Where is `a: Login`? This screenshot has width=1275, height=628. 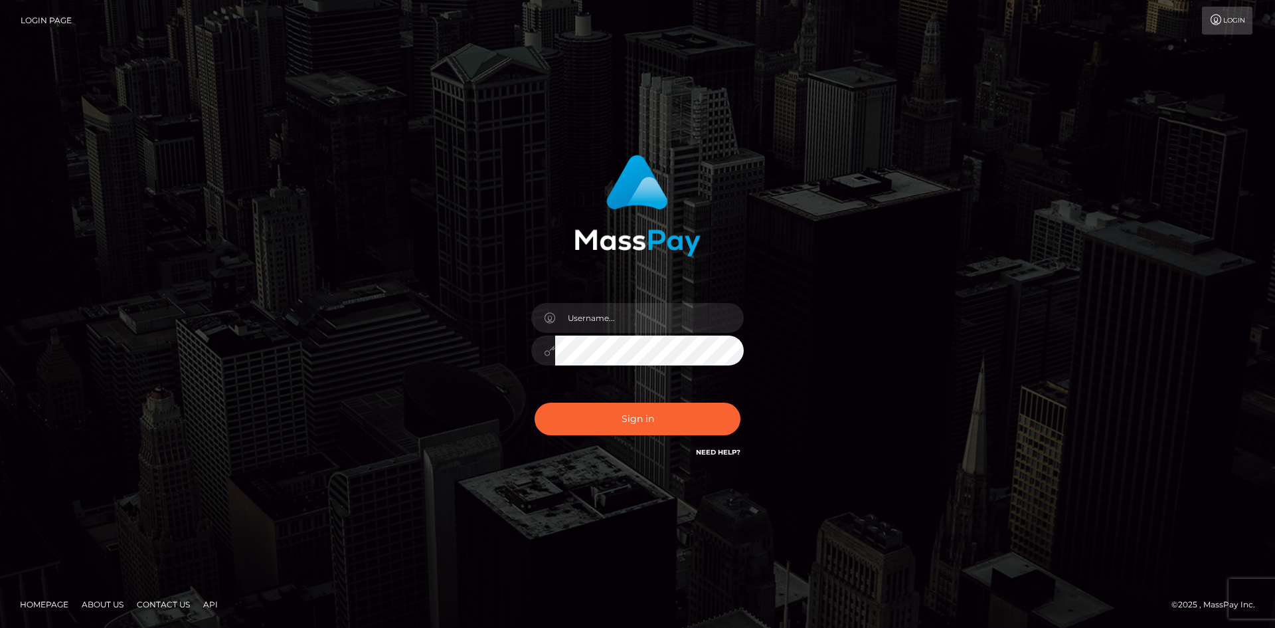 a: Login is located at coordinates (1227, 21).